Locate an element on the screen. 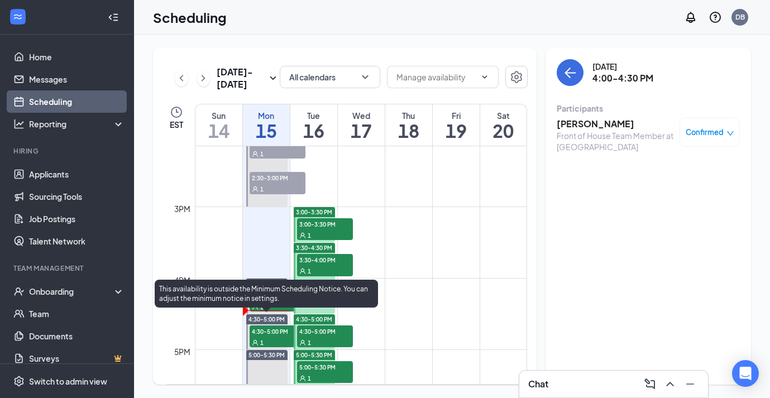 Image resolution: width=770 pixels, height=398 pixels. a: September 18, 2025 is located at coordinates (409, 125).